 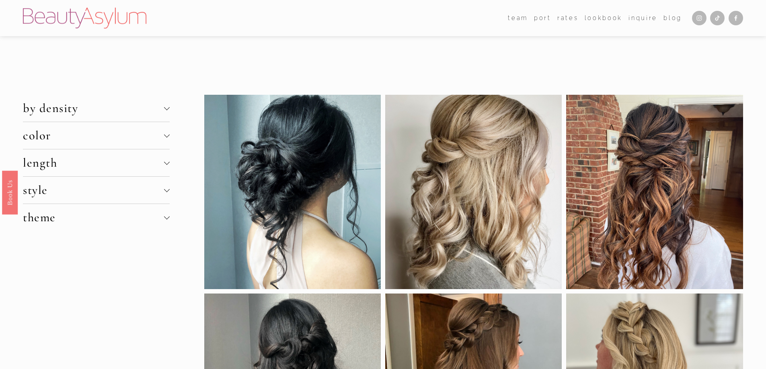 What do you see at coordinates (93, 135) in the screenshot?
I see `span: color` at bounding box center [93, 135].